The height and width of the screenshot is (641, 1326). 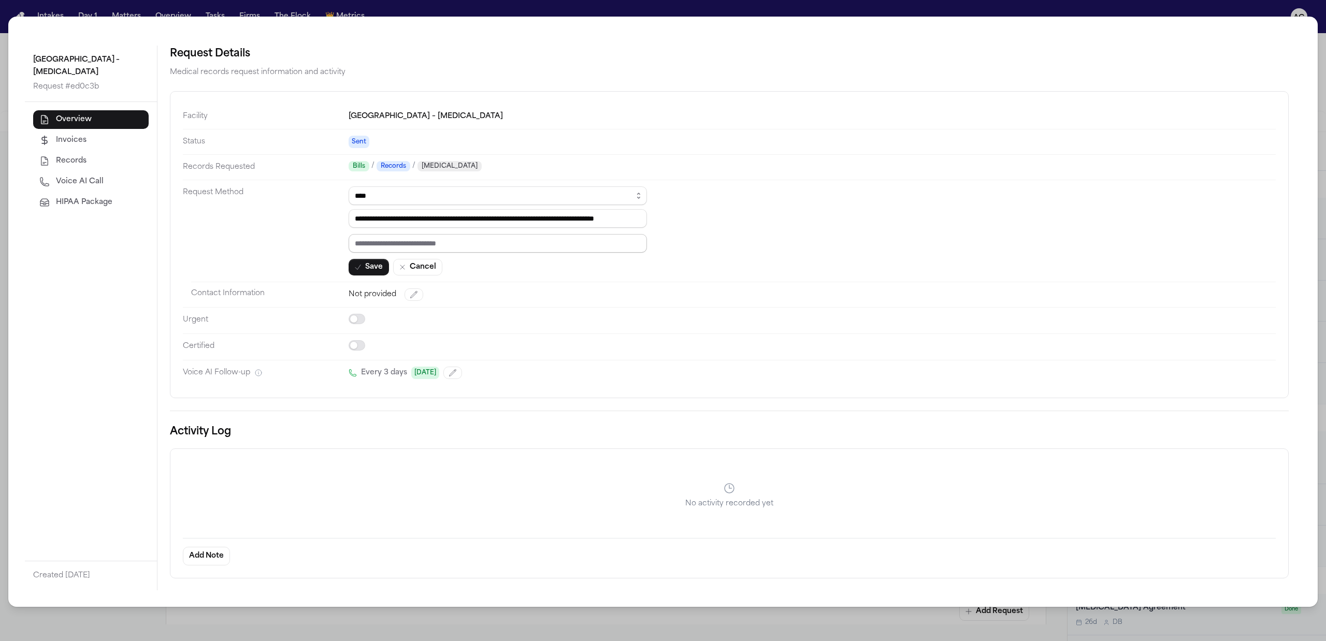 I want to click on span: Overview, so click(x=74, y=120).